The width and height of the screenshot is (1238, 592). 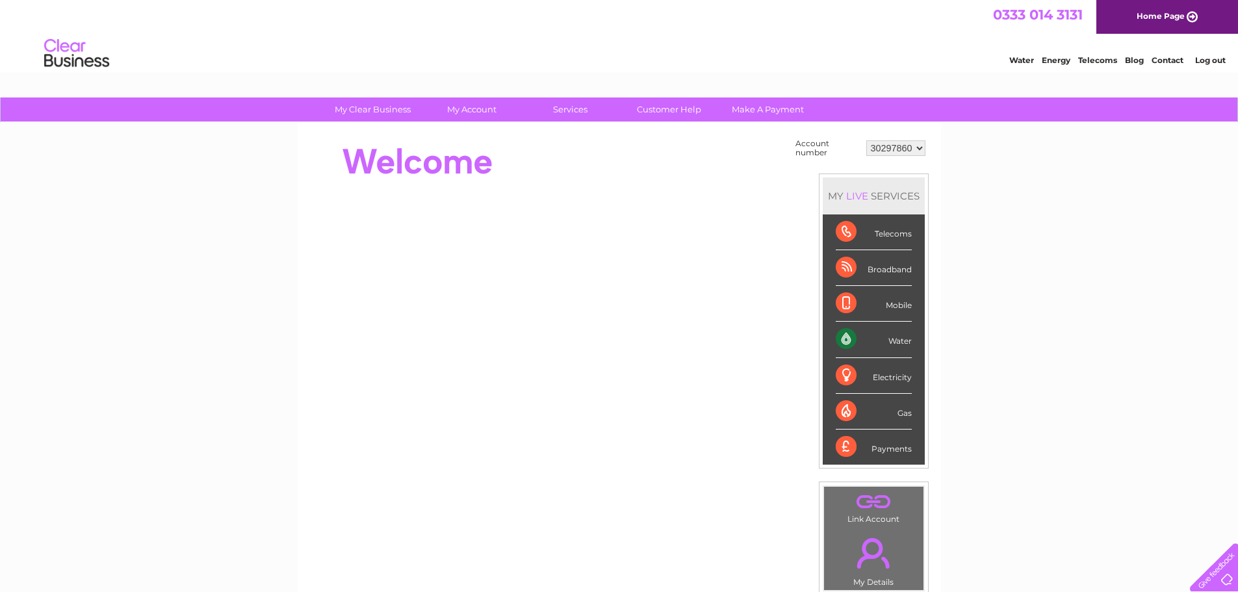 What do you see at coordinates (471, 109) in the screenshot?
I see `a: My Account` at bounding box center [471, 109].